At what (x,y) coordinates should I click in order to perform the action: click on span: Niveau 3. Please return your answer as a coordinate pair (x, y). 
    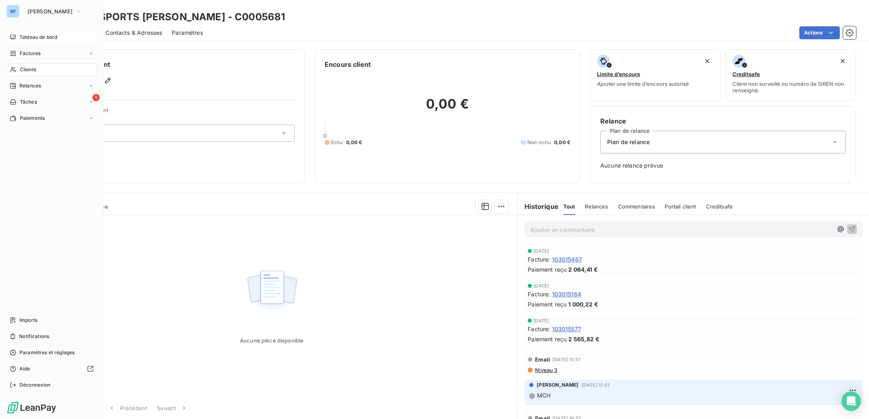
    Looking at the image, I should click on (545, 370).